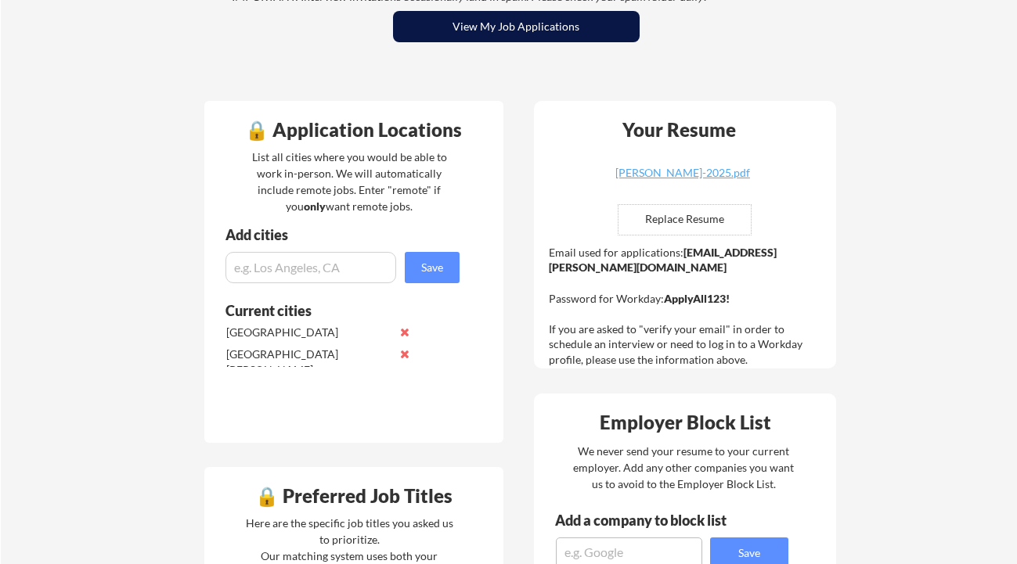 The width and height of the screenshot is (1017, 564). Describe the element at coordinates (516, 27) in the screenshot. I see `button: View My Job Applications` at that location.